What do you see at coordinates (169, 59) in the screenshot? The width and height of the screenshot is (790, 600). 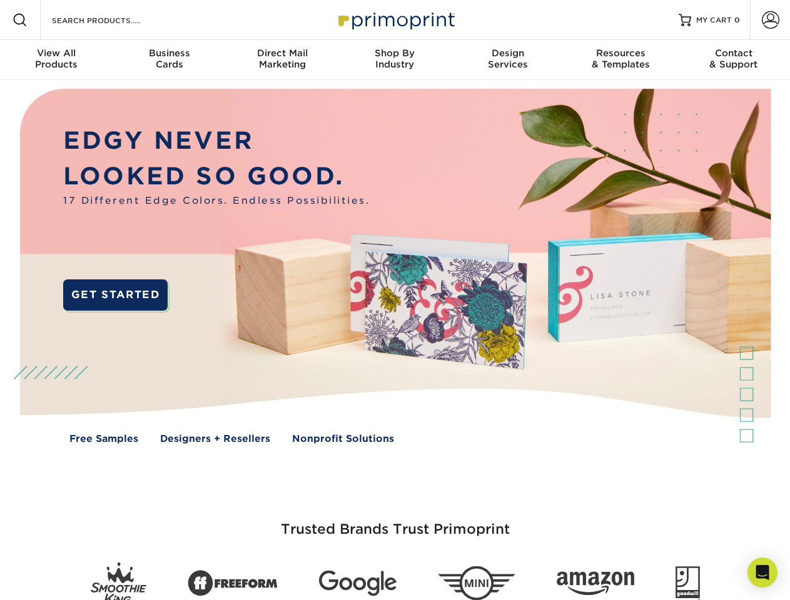 I see `div: Cards` at bounding box center [169, 59].